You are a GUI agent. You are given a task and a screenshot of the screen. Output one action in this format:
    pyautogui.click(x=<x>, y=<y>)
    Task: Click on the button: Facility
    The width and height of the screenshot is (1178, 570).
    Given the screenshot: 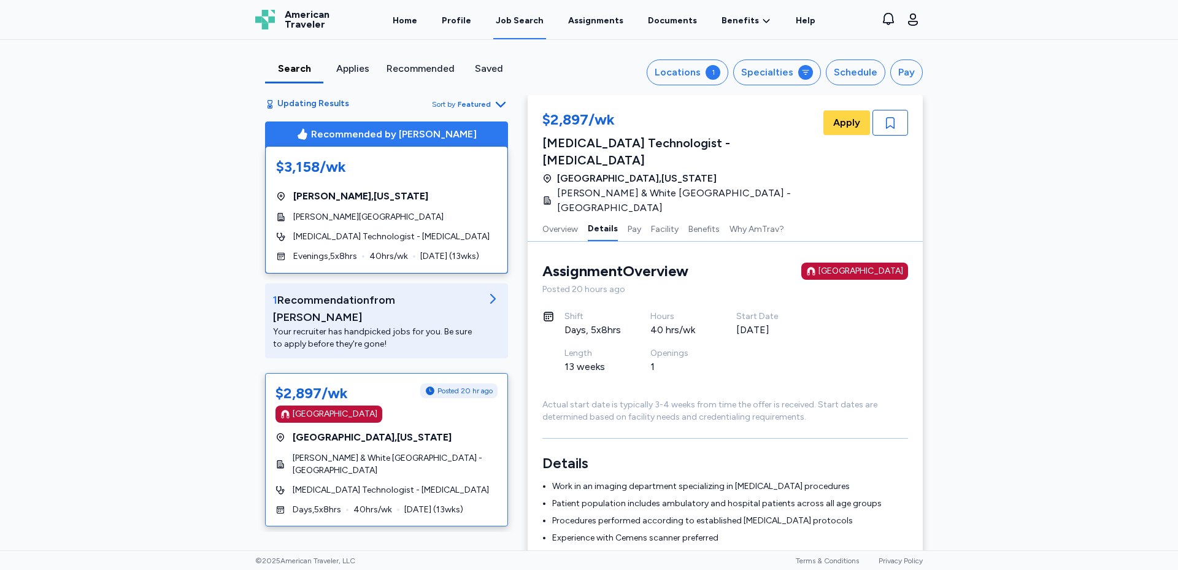 What is the action you would take?
    pyautogui.click(x=664, y=228)
    